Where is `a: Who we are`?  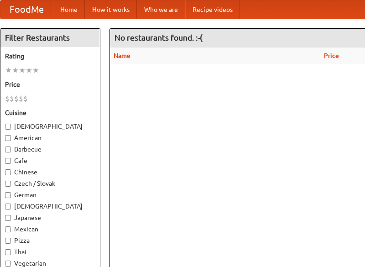
a: Who we are is located at coordinates (161, 10).